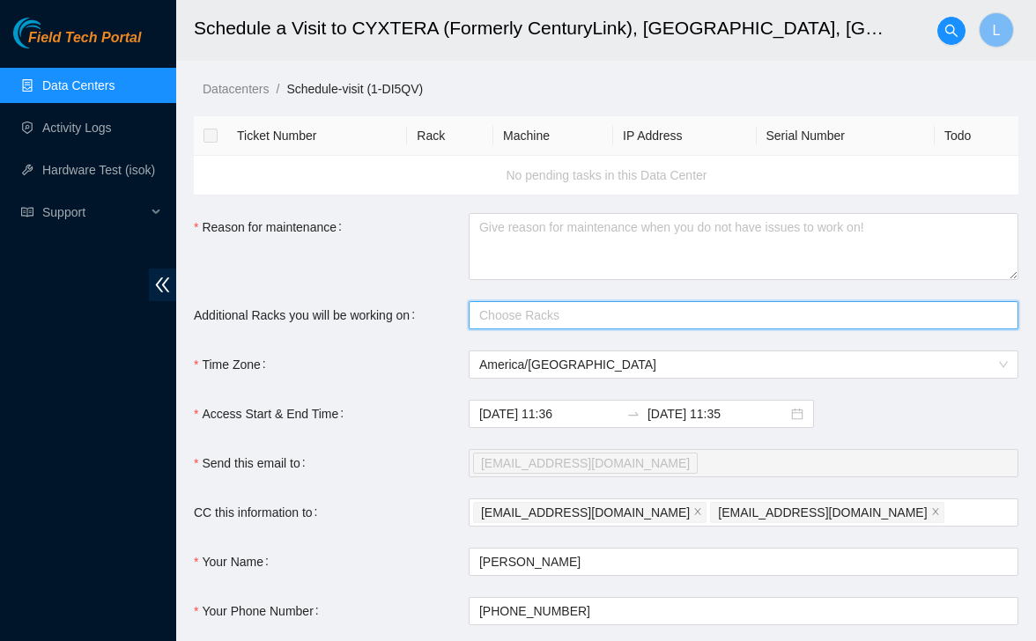 The image size is (1036, 641). I want to click on label: CC this information to, so click(259, 513).